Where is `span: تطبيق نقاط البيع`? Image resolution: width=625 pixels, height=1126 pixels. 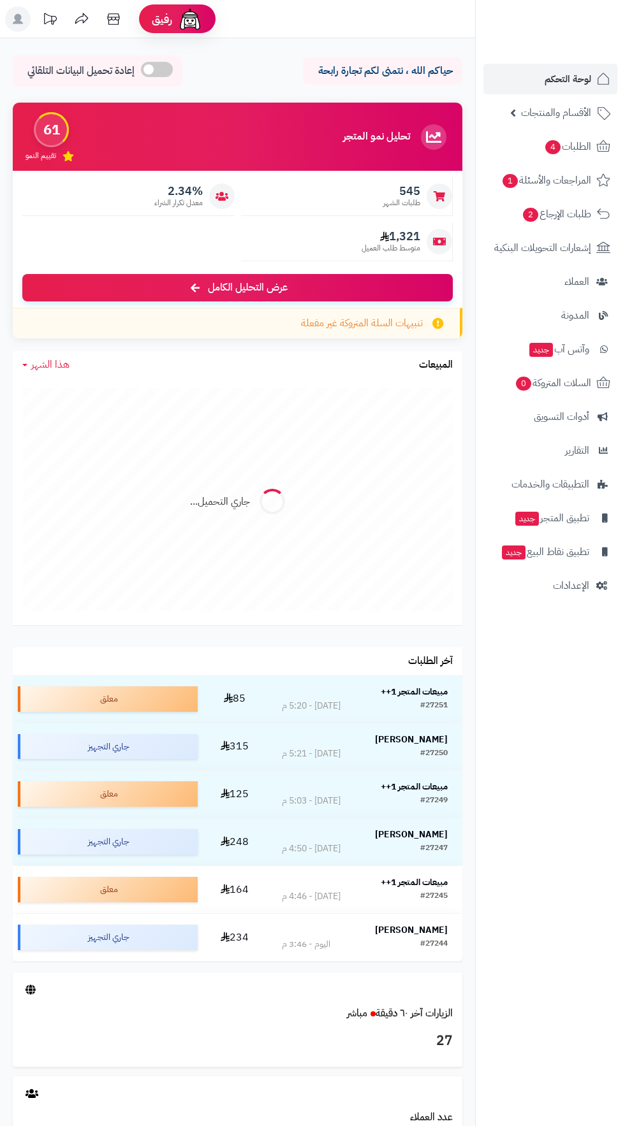 span: تطبيق نقاط البيع is located at coordinates (544, 552).